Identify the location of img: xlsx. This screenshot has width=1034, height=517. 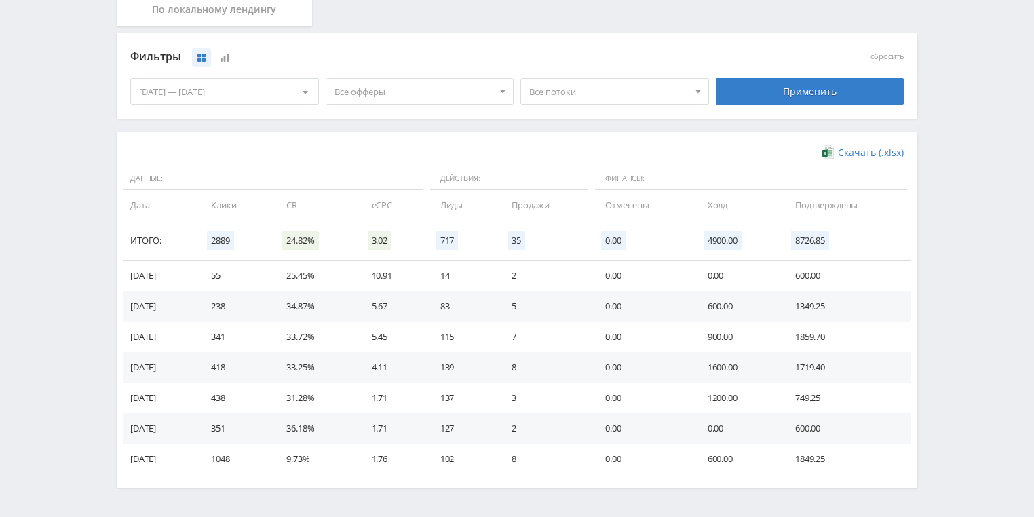
(828, 152).